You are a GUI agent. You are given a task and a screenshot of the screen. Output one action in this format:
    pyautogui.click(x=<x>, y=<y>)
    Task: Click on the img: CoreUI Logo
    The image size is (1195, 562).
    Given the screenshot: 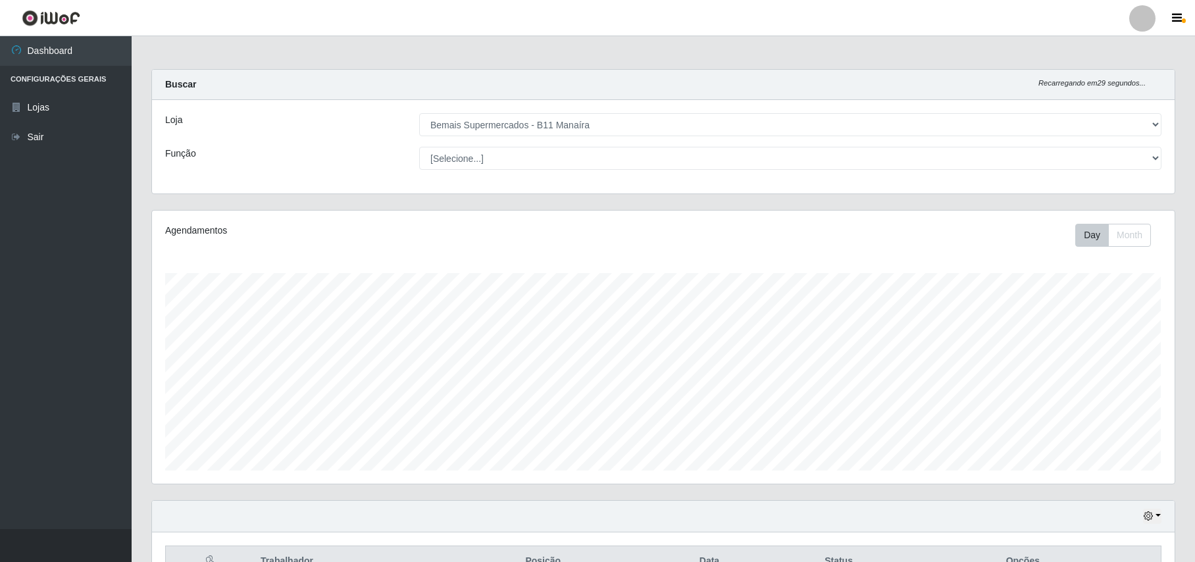 What is the action you would take?
    pyautogui.click(x=51, y=18)
    